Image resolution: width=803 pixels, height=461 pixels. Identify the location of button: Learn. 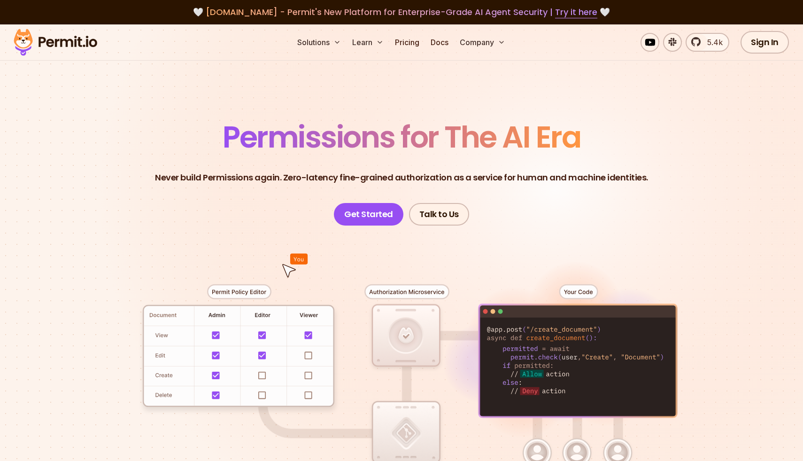
(368, 42).